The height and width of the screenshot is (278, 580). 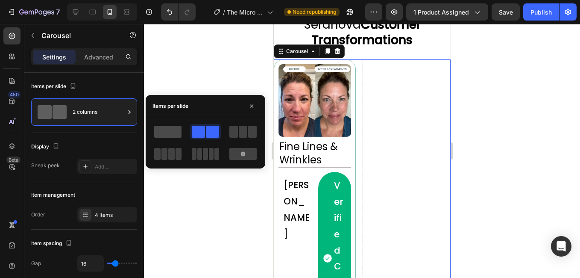 What do you see at coordinates (53, 195) in the screenshot?
I see `div: Item management` at bounding box center [53, 195].